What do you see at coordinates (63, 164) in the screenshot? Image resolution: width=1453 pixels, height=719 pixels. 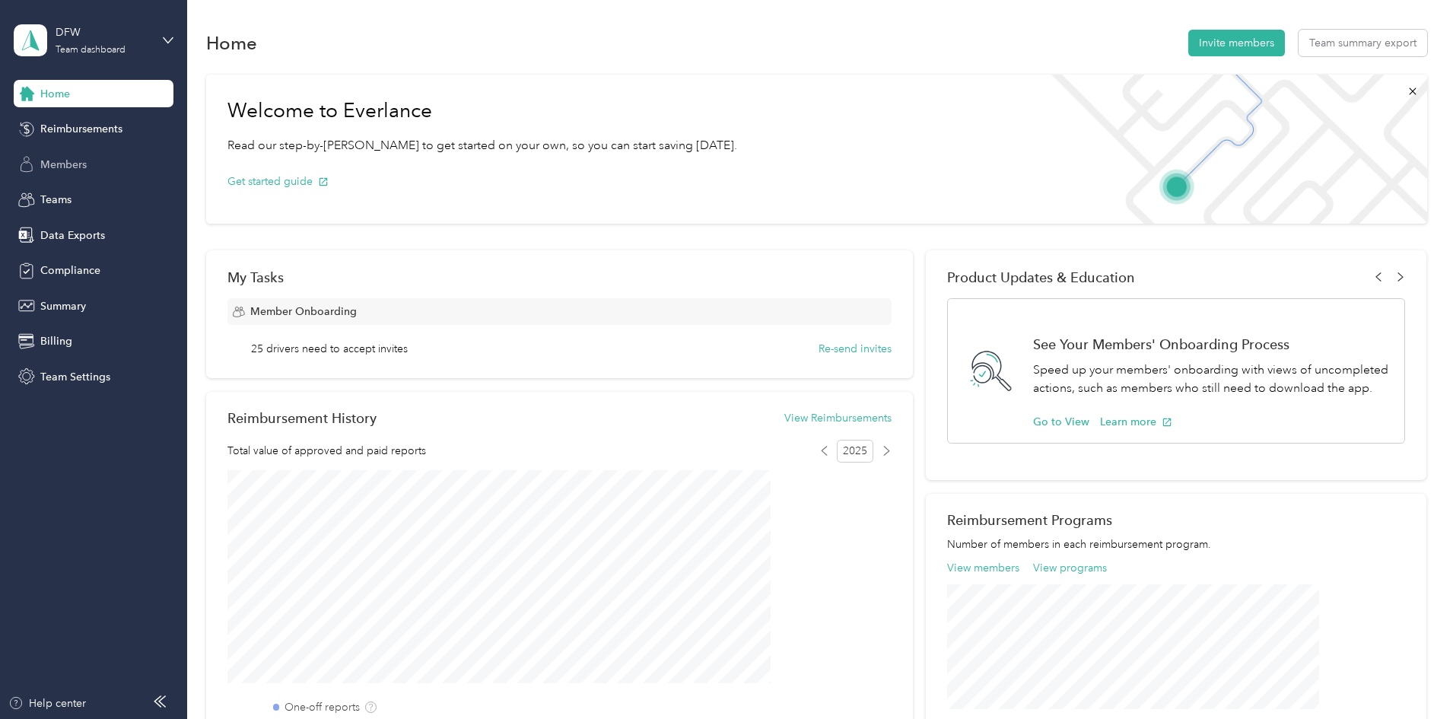 I see `span: Members` at bounding box center [63, 164].